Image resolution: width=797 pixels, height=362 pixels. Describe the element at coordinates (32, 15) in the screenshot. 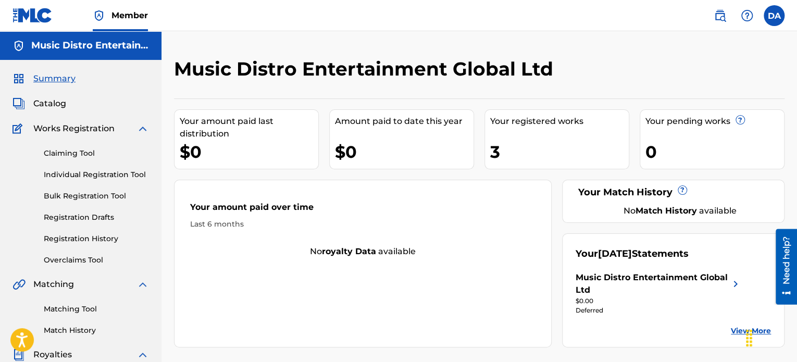

I see `img: MLC Logo` at that location.